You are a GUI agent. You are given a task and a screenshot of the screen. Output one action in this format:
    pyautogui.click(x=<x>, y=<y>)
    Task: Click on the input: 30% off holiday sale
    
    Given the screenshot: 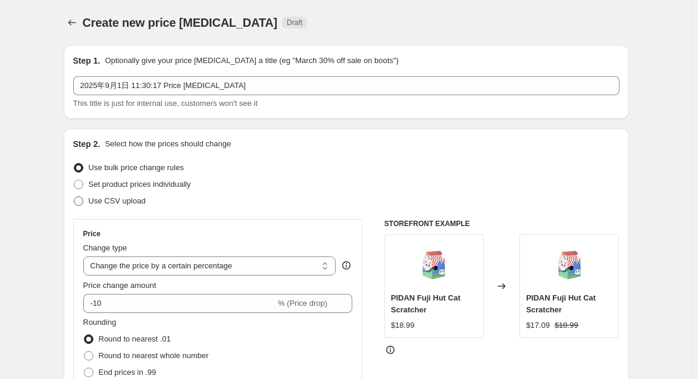 What is the action you would take?
    pyautogui.click(x=346, y=86)
    